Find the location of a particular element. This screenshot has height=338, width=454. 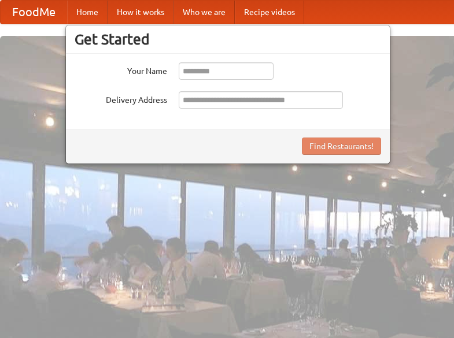

h3: Get Started is located at coordinates (228, 39).